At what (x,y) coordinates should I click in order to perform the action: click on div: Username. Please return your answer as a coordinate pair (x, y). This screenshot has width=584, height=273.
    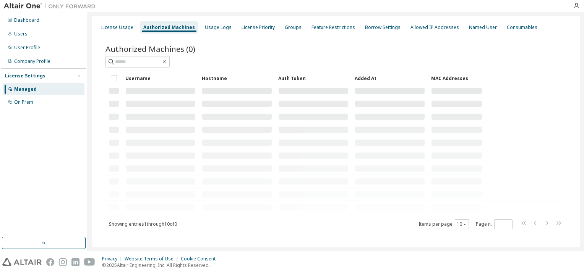
    Looking at the image, I should click on (160, 78).